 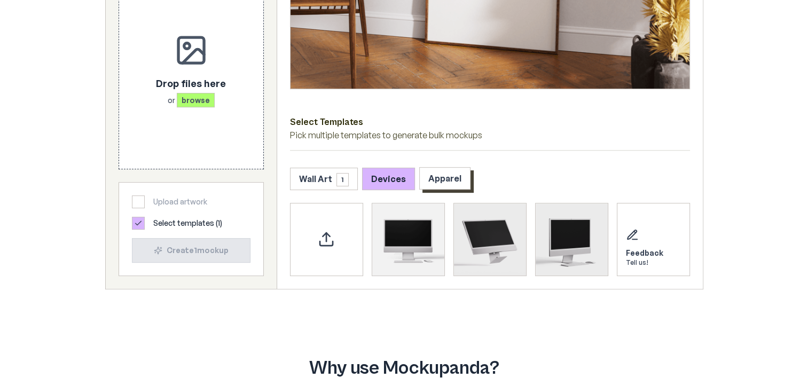 What do you see at coordinates (188, 223) in the screenshot?
I see `span: Select templates ( 1 )` at bounding box center [188, 223].